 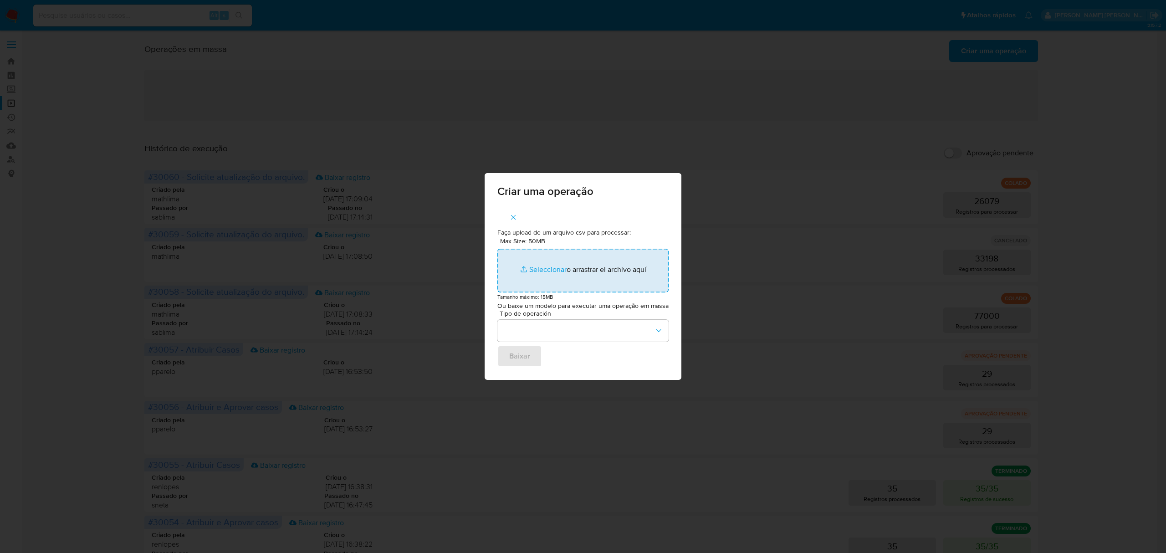 What do you see at coordinates (583, 306) in the screenshot?
I see `p: Ou baixe um modelo para executar uma operação em massa` at bounding box center [583, 306].